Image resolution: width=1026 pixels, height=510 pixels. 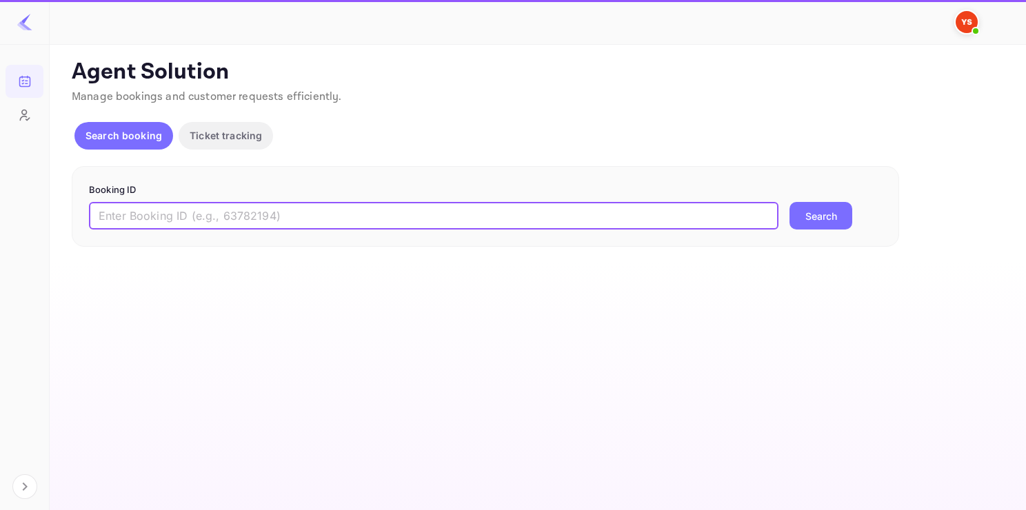 I want to click on a: Bookings, so click(x=24, y=81).